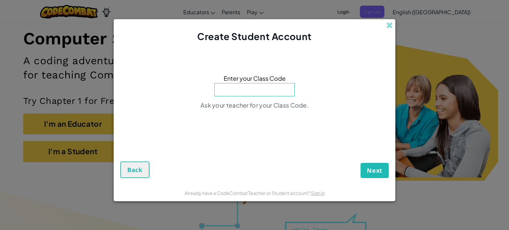  What do you see at coordinates (255, 78) in the screenshot?
I see `span: Enter your Class Code` at bounding box center [255, 78].